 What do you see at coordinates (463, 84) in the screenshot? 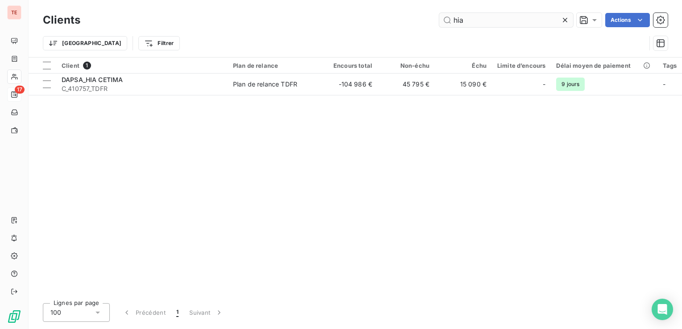
I see `td: 15 090 €` at bounding box center [463, 84].